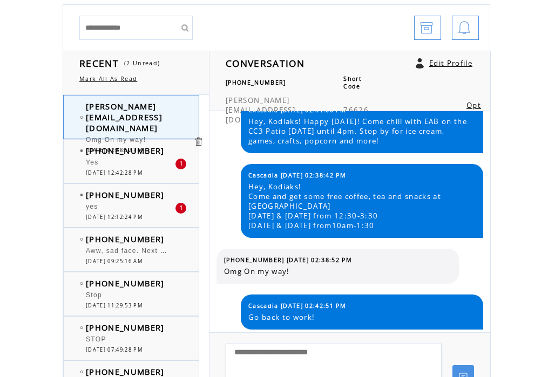 The width and height of the screenshot is (555, 377). Describe the element at coordinates (92, 162) in the screenshot. I see `span: Yes` at that location.